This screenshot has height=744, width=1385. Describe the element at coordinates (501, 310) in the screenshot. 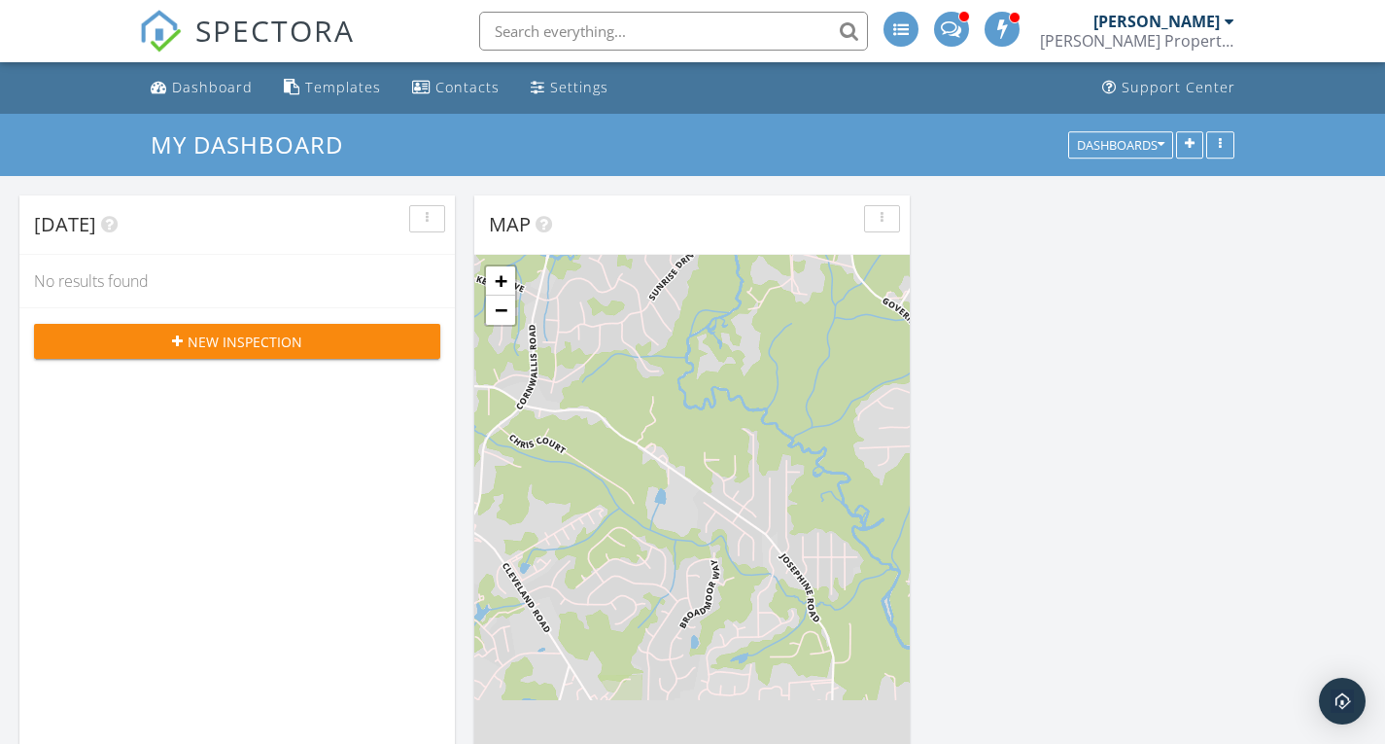

I see `a: Zoom out` at that location.